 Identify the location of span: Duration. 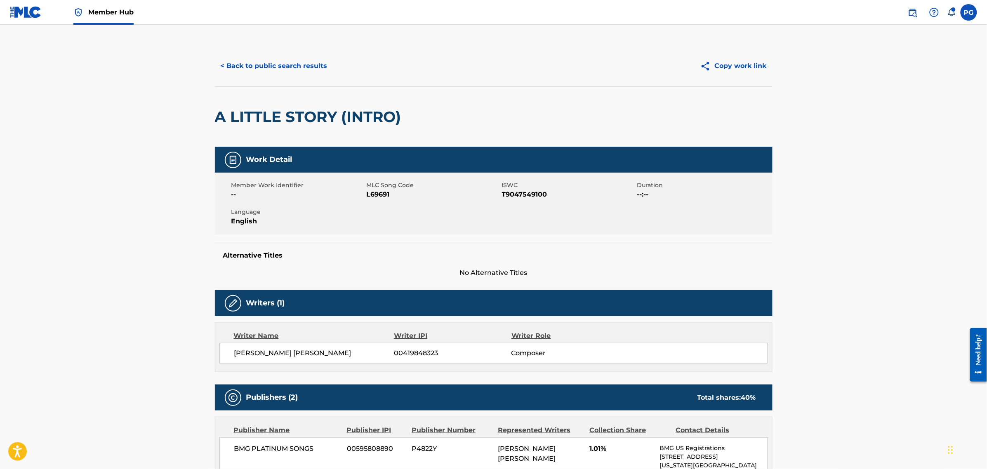
(703, 185).